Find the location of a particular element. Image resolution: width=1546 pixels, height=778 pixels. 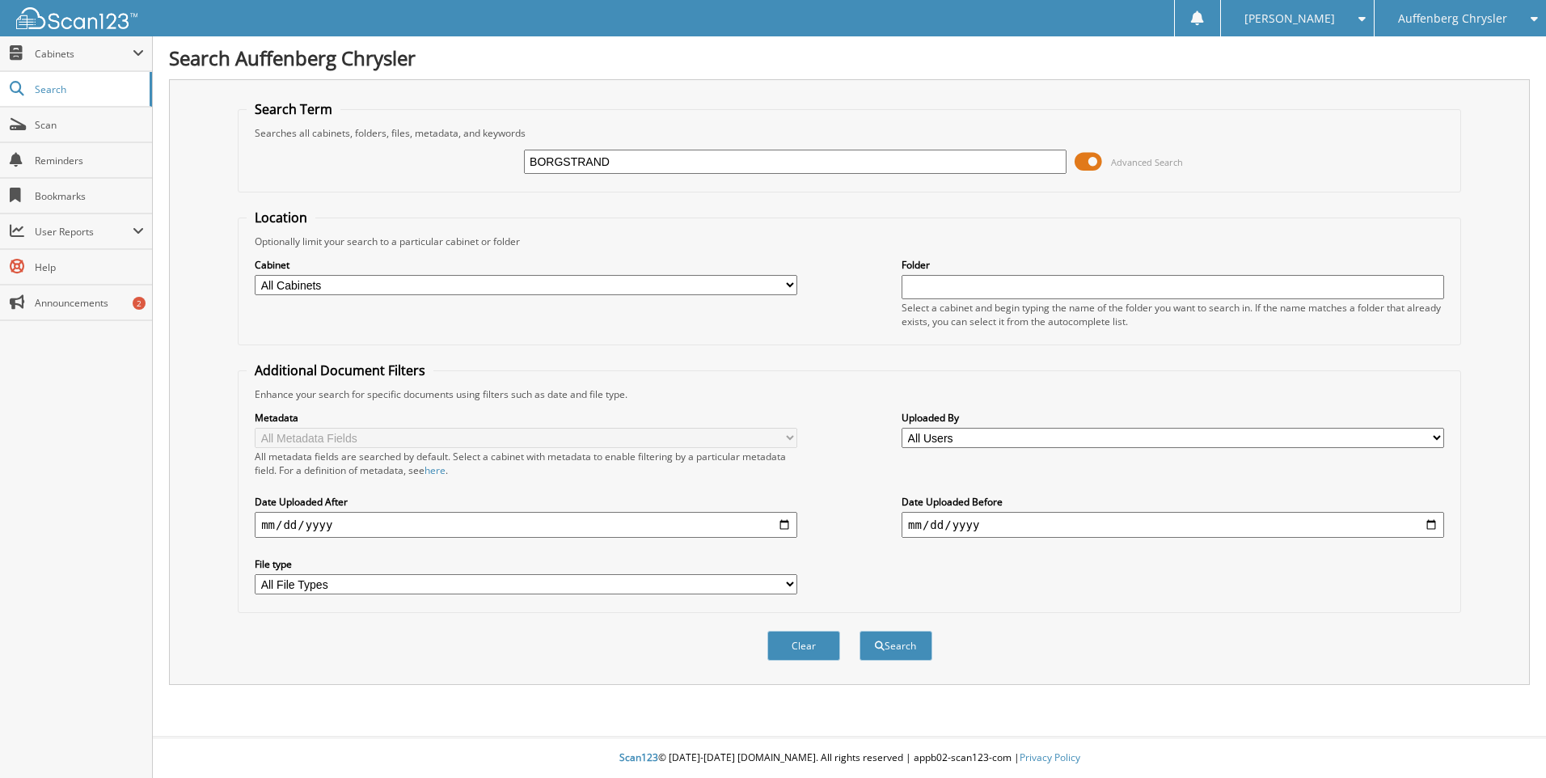

span: Advanced Search is located at coordinates (1146, 162).